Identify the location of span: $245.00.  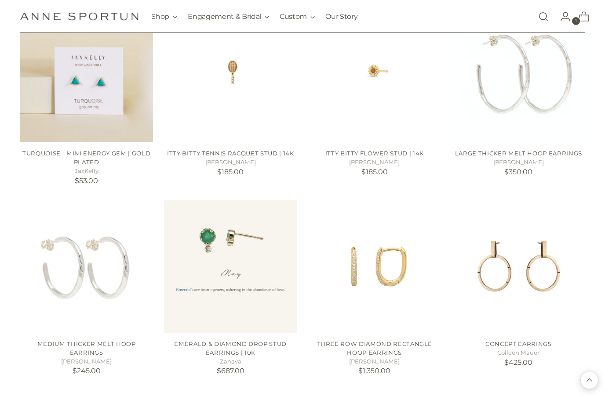
(87, 371).